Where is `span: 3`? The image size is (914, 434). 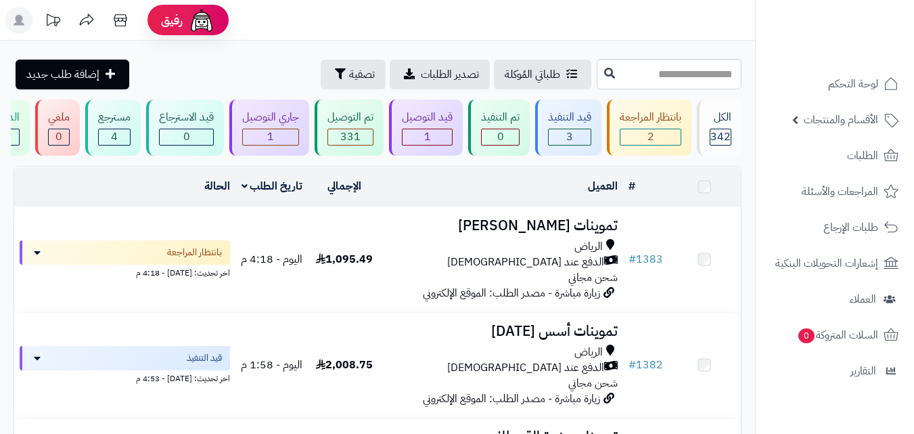
span: 3 is located at coordinates (570, 137).